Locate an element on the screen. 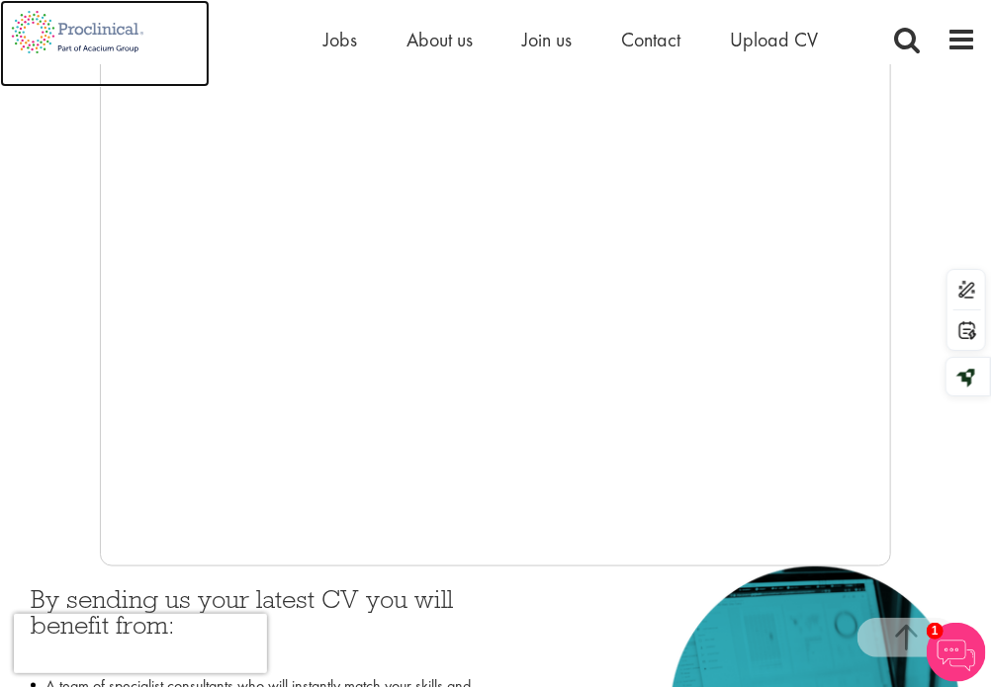 The image size is (991, 687). a: Contact is located at coordinates (651, 40).